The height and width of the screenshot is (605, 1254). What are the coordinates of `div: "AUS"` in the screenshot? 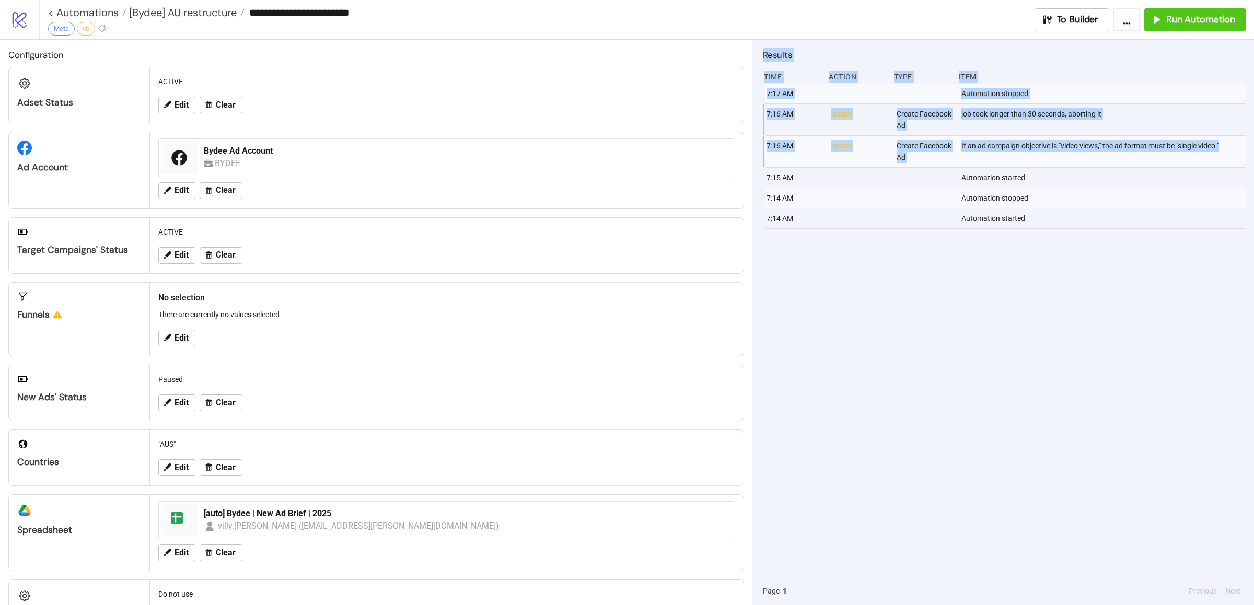 It's located at (447, 444).